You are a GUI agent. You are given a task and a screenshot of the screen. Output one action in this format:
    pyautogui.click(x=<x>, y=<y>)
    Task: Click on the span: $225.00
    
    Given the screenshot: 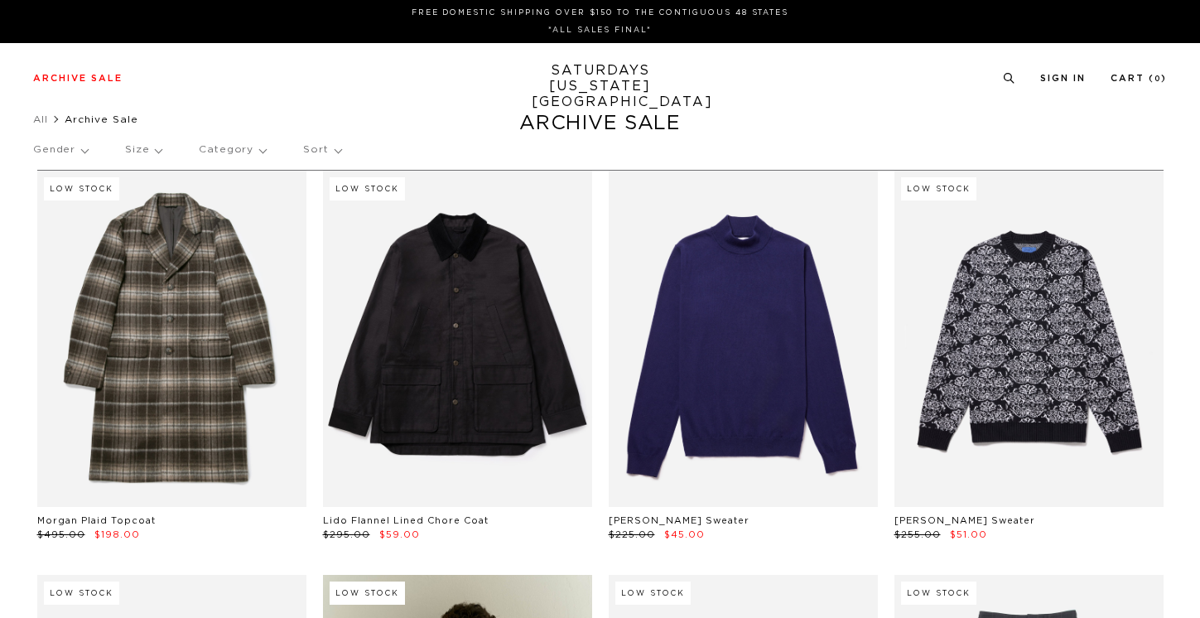 What is the action you would take?
    pyautogui.click(x=632, y=534)
    